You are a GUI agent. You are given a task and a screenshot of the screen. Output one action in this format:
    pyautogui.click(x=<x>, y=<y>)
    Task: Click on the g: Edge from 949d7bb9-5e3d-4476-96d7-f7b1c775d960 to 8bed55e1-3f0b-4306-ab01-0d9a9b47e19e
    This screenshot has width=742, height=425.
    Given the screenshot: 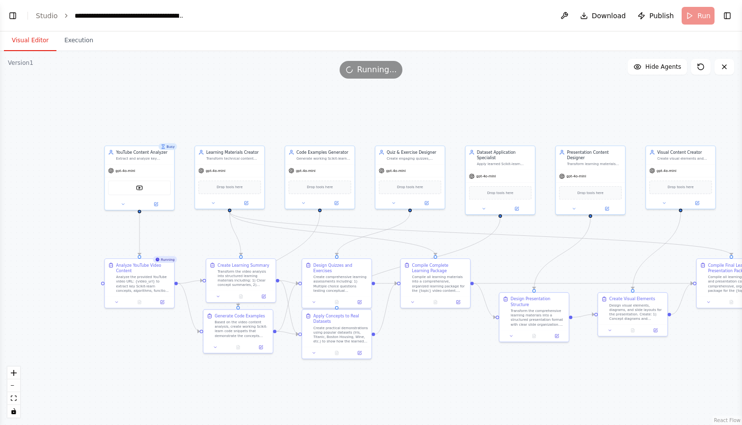 What is the action you would take?
    pyautogui.click(x=583, y=283)
    